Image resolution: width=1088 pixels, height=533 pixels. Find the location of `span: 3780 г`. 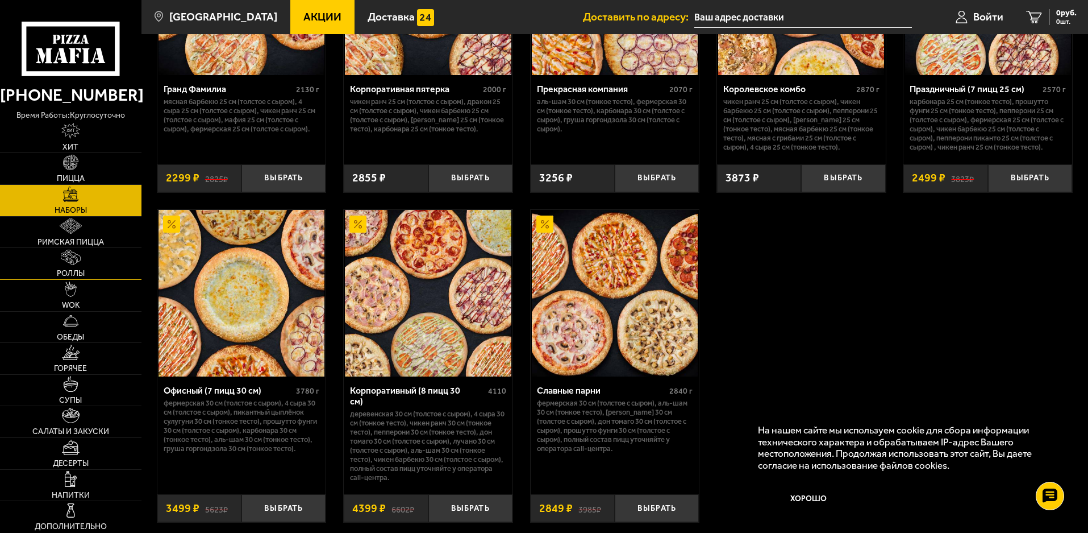

span: 3780 г is located at coordinates (307, 390).